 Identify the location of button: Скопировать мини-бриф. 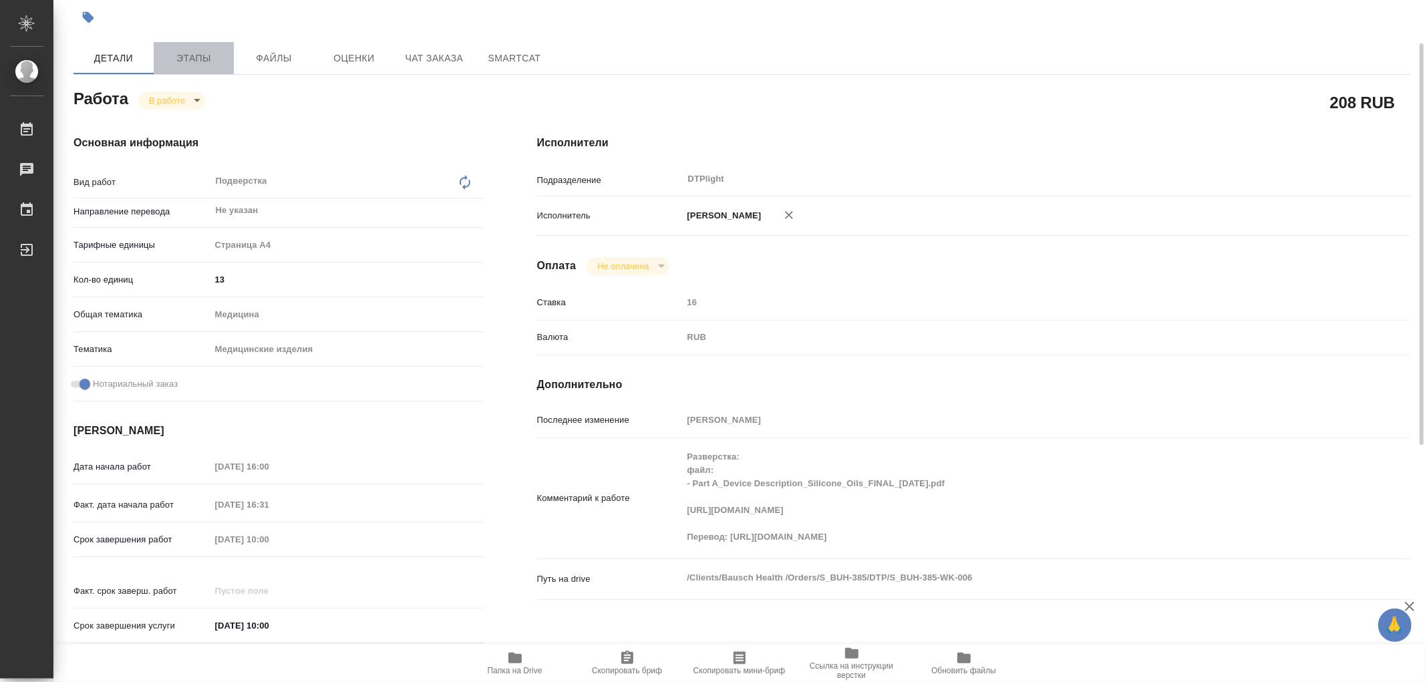
(740, 663).